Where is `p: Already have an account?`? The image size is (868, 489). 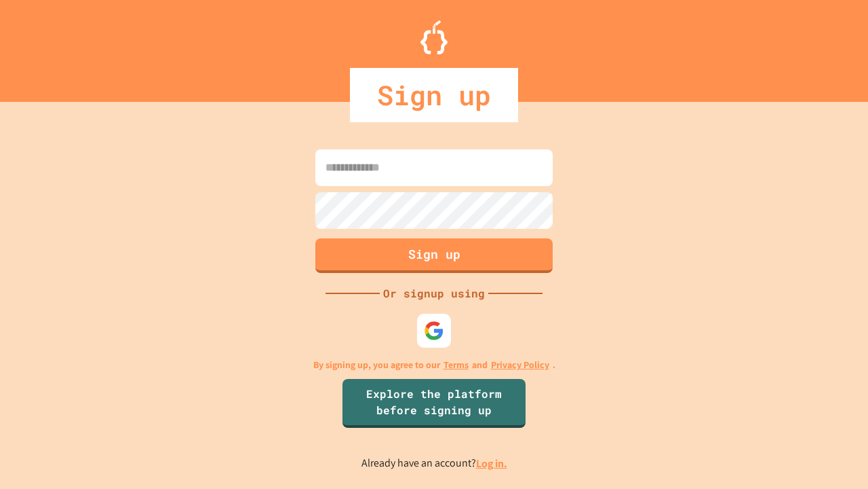
p: Already have an account? is located at coordinates (434, 463).